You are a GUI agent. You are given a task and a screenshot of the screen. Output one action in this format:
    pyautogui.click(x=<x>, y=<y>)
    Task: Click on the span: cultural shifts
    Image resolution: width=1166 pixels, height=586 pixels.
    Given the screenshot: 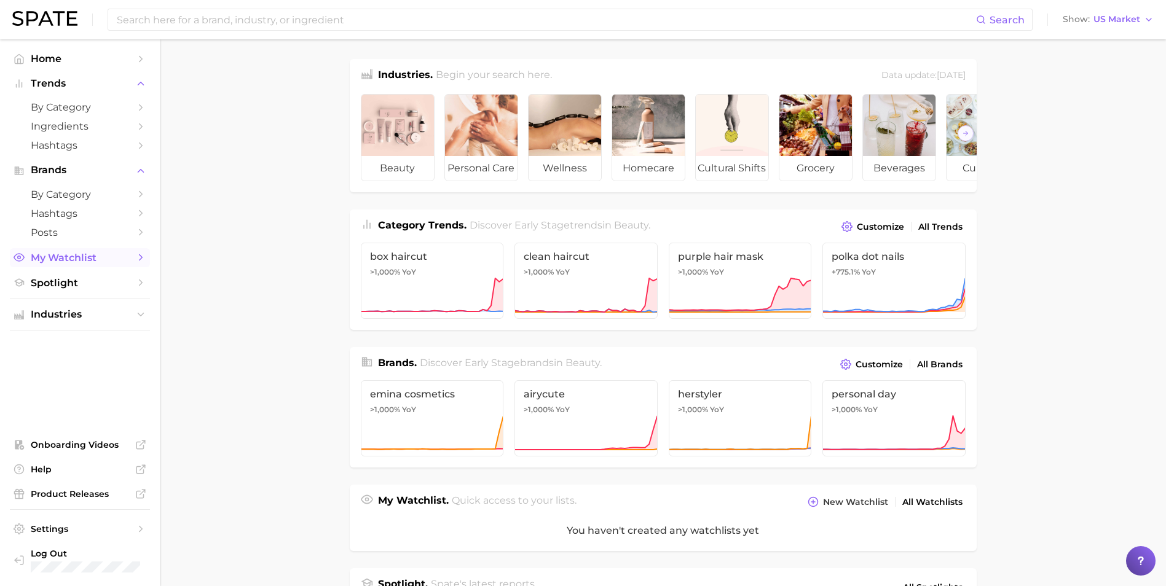 What is the action you would take?
    pyautogui.click(x=732, y=168)
    